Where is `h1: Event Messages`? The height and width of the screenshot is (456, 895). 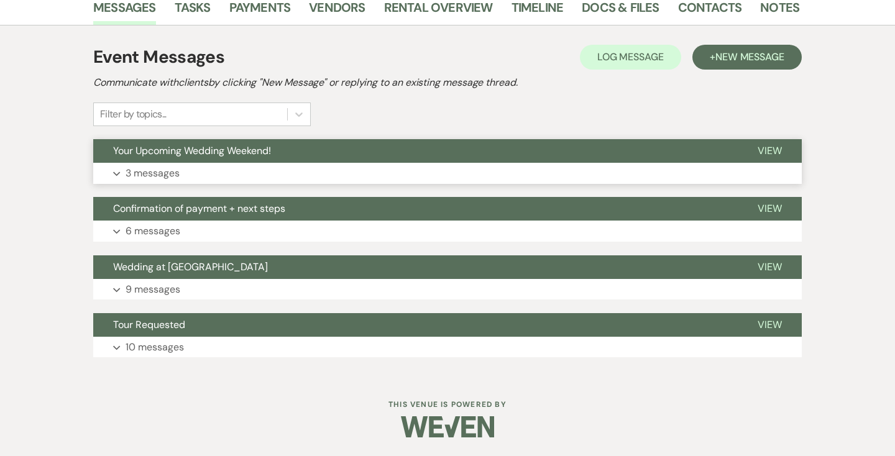 h1: Event Messages is located at coordinates (159, 57).